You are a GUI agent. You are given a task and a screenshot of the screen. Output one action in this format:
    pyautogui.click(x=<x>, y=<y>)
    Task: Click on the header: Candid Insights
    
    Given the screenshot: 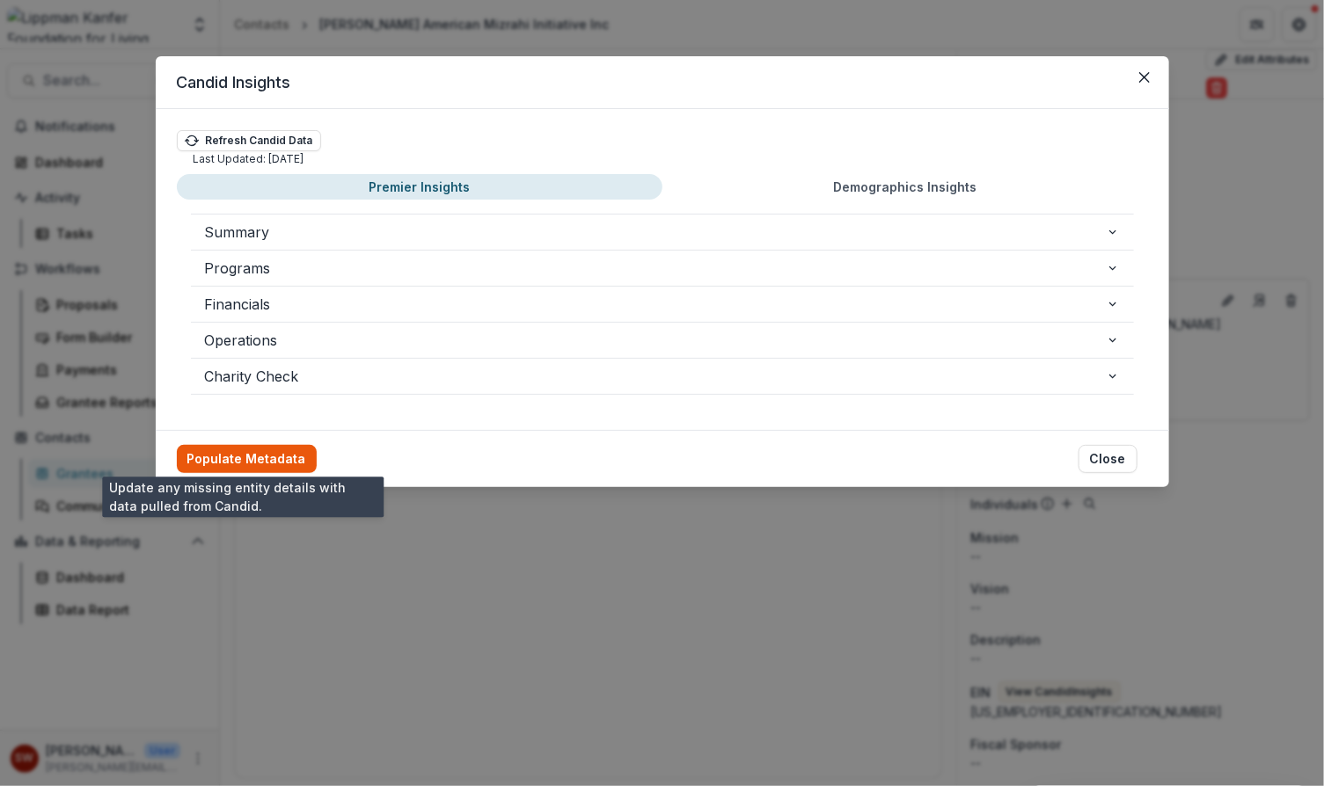 What is the action you would take?
    pyautogui.click(x=662, y=83)
    